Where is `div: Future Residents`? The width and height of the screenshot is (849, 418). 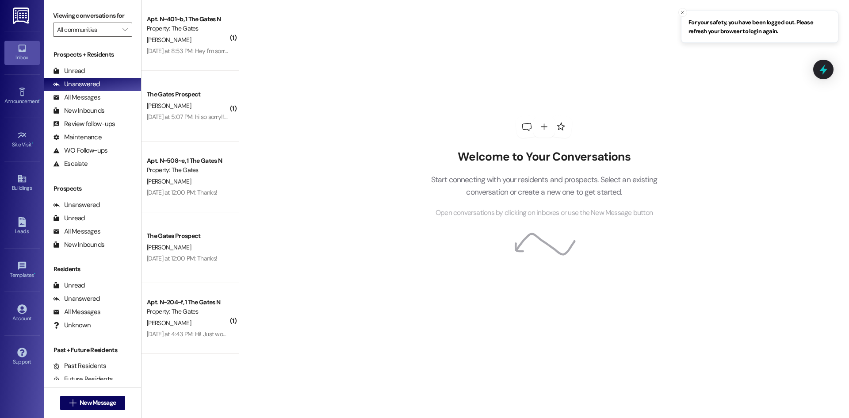 div: Future Residents is located at coordinates (83, 379).